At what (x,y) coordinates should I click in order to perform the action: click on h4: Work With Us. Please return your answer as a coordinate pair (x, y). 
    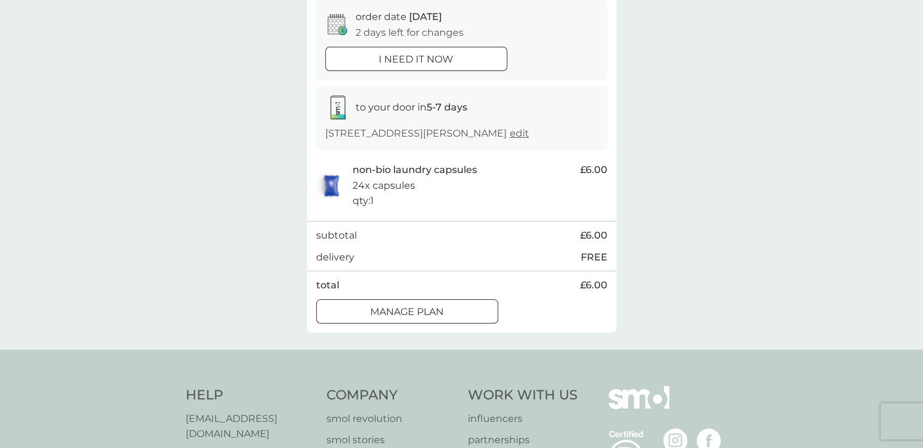
    Looking at the image, I should click on (523, 395).